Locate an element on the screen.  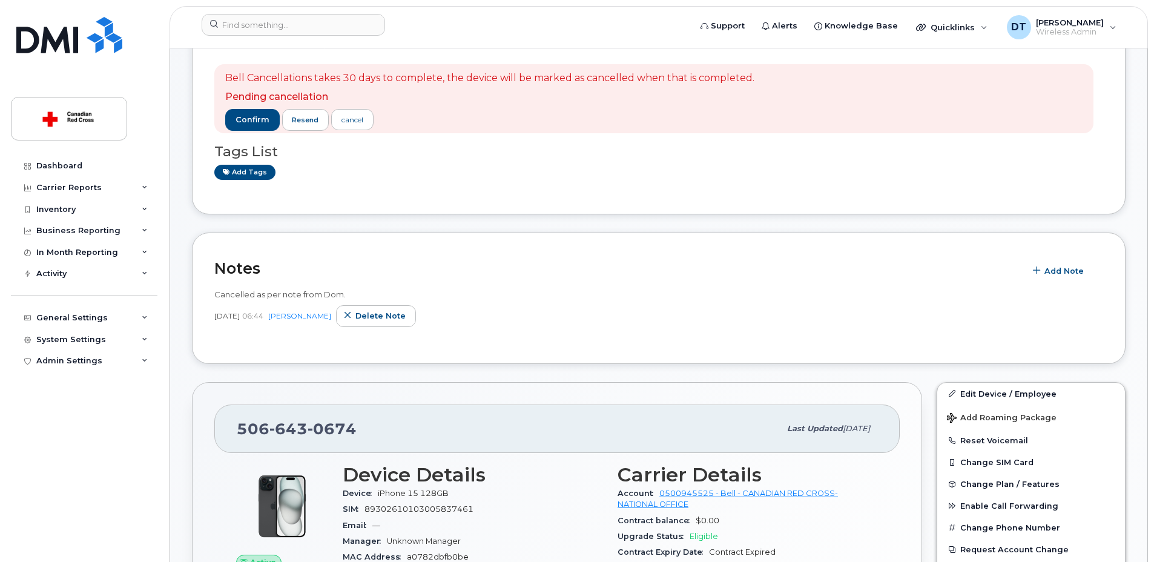
span: Contract Expiry Date is located at coordinates (663, 552).